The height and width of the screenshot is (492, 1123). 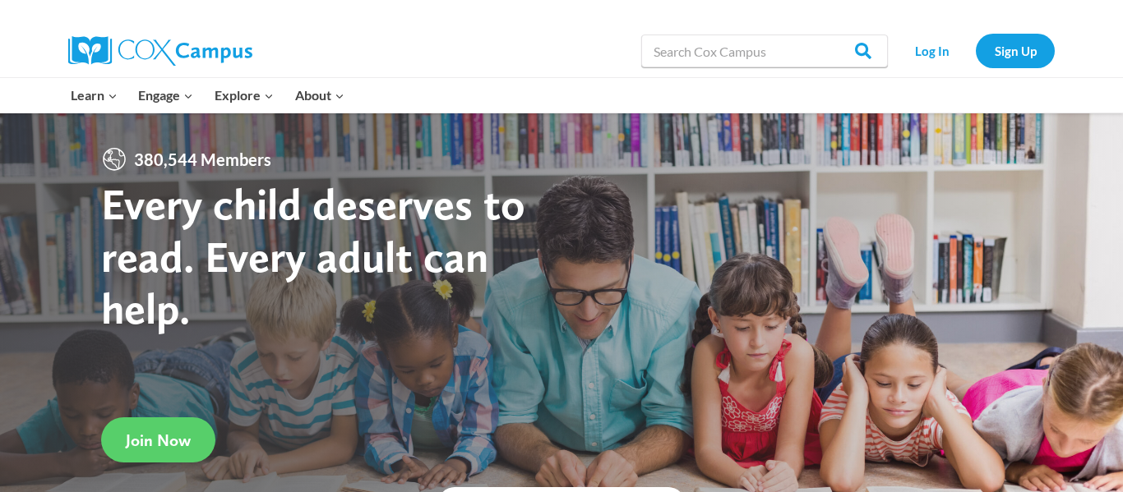 I want to click on a: Log In, so click(x=931, y=50).